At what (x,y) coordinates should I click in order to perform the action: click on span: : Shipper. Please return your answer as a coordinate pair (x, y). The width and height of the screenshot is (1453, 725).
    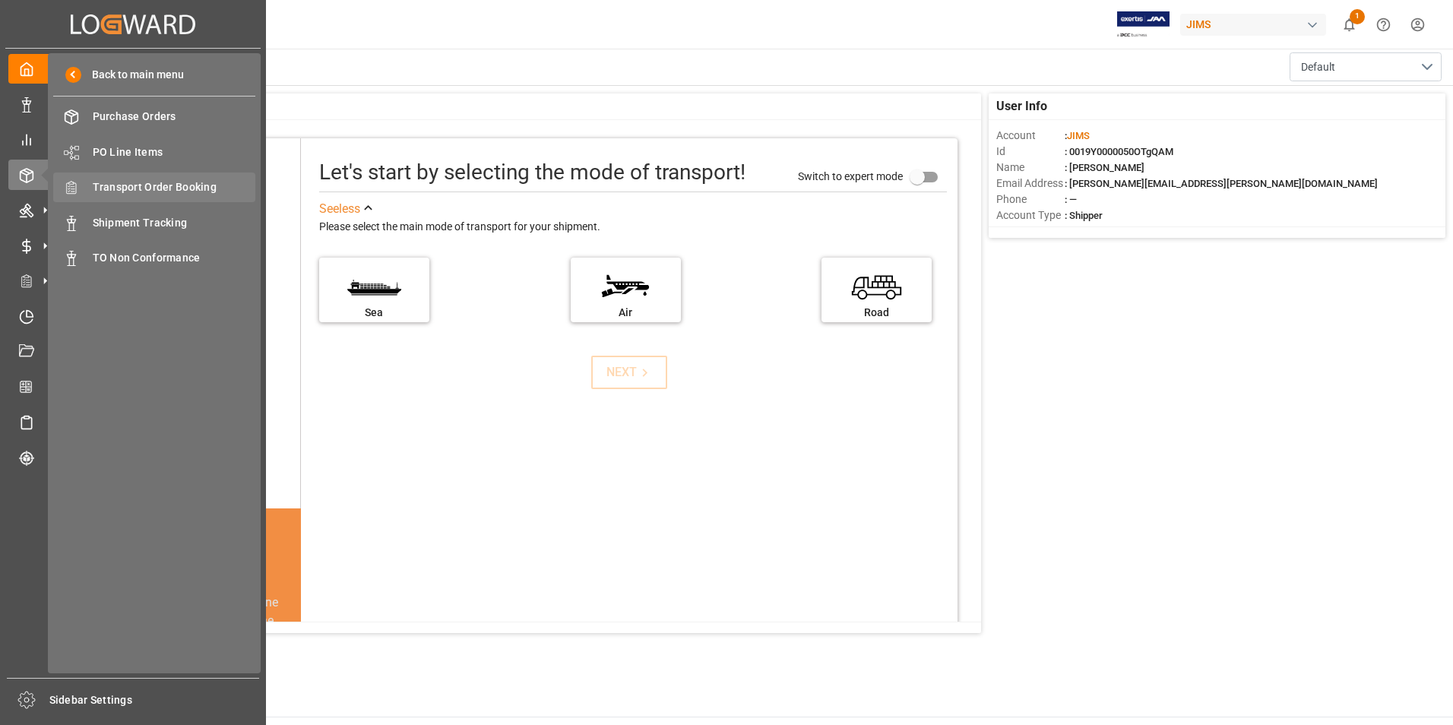
    Looking at the image, I should click on (1084, 215).